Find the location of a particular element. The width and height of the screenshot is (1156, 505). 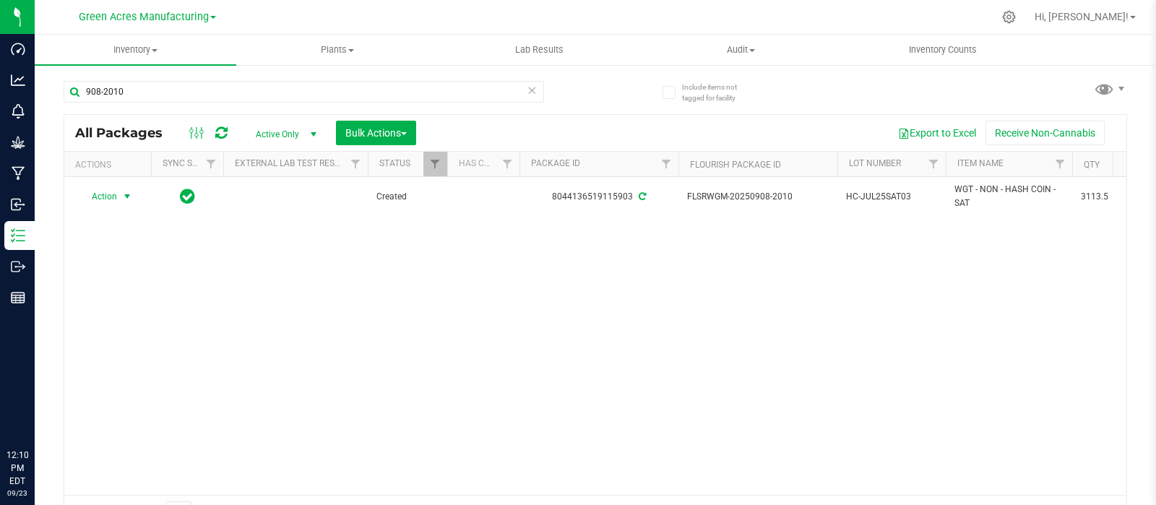

th: Has COA is located at coordinates (483, 164).